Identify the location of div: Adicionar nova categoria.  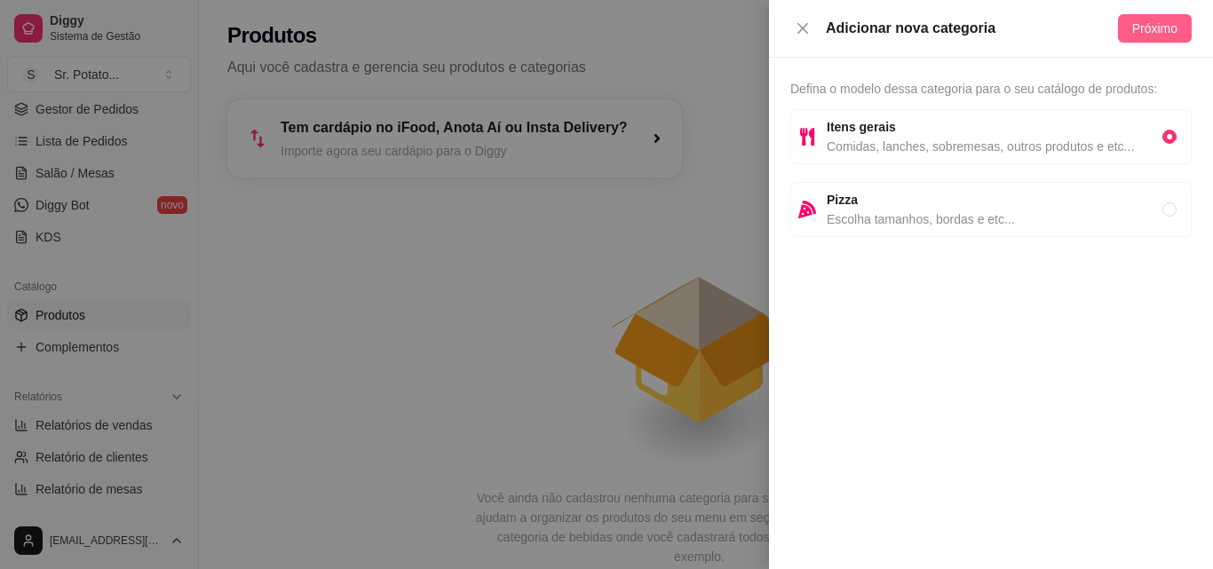
(972, 28).